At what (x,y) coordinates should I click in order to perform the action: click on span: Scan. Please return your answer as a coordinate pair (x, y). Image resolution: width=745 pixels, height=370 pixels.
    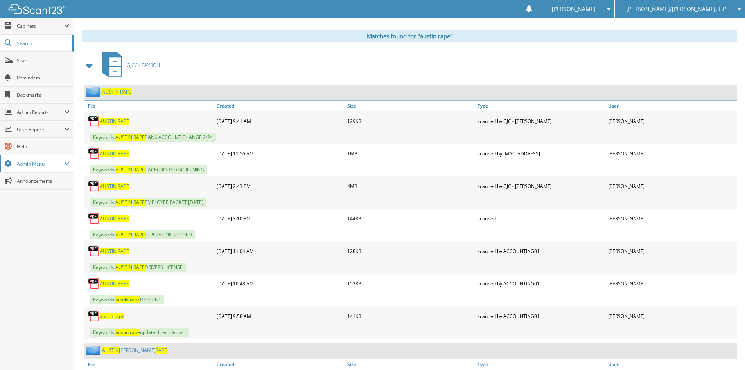
    Looking at the image, I should click on (43, 60).